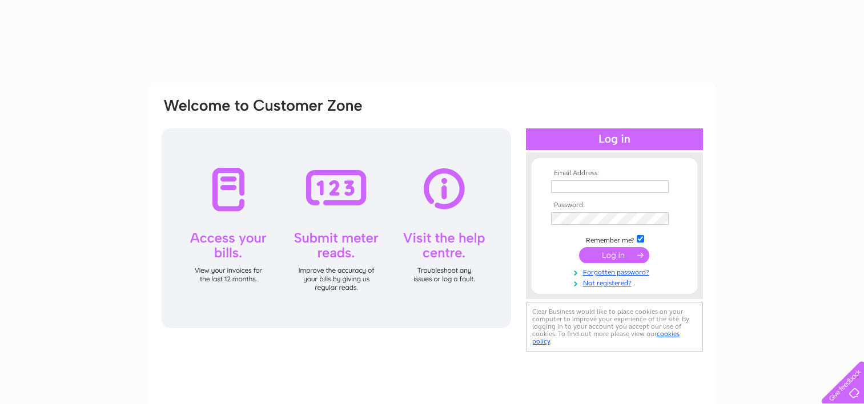 This screenshot has width=864, height=404. I want to click on a: Not registered?, so click(616, 282).